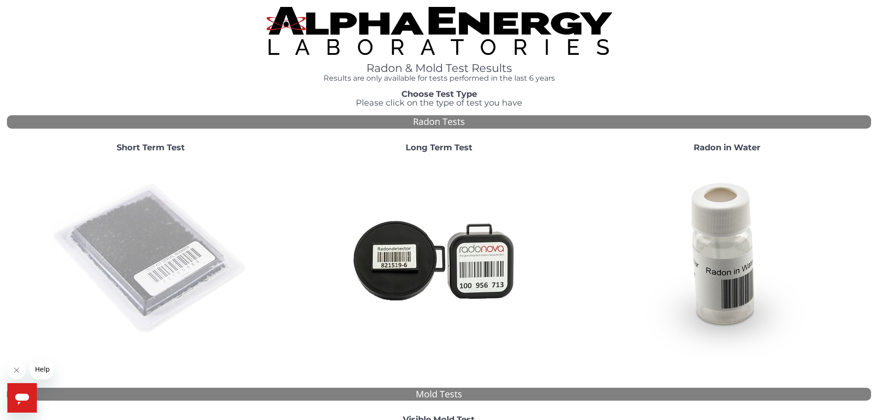  Describe the element at coordinates (439, 122) in the screenshot. I see `div: Radon Tests` at that location.